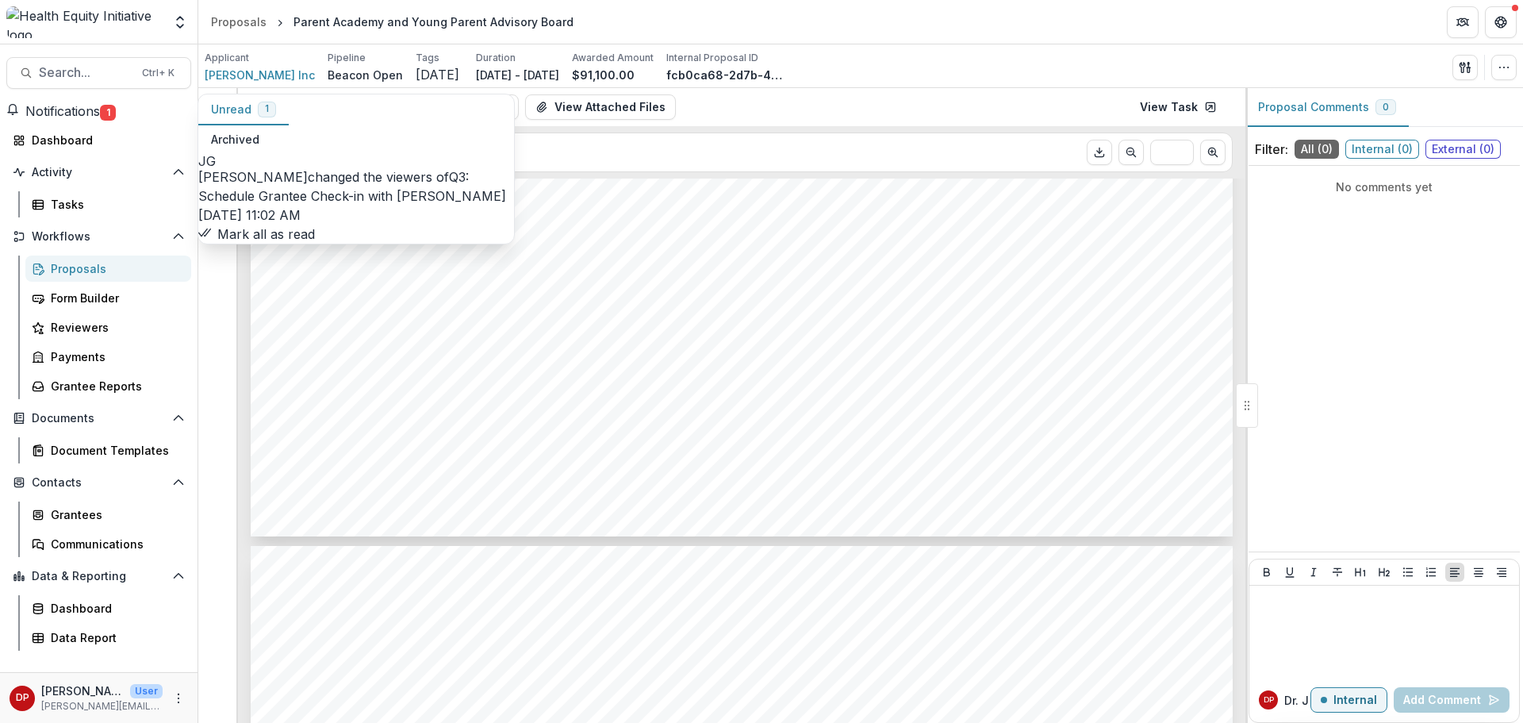 The width and height of the screenshot is (1523, 723). Describe the element at coordinates (1267, 572) in the screenshot. I see `button: Bold` at that location.